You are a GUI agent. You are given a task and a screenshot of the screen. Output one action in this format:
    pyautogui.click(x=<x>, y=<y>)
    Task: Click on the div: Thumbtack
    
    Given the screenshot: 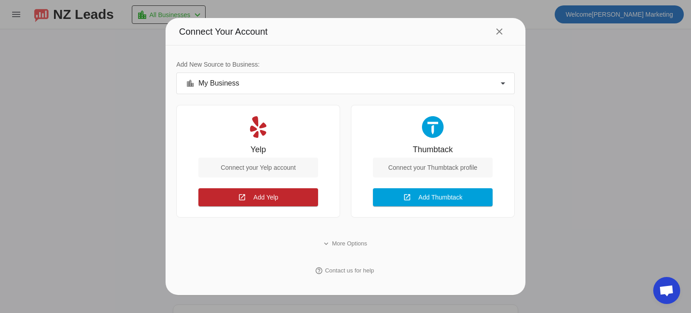 What is the action you would take?
    pyautogui.click(x=432, y=149)
    